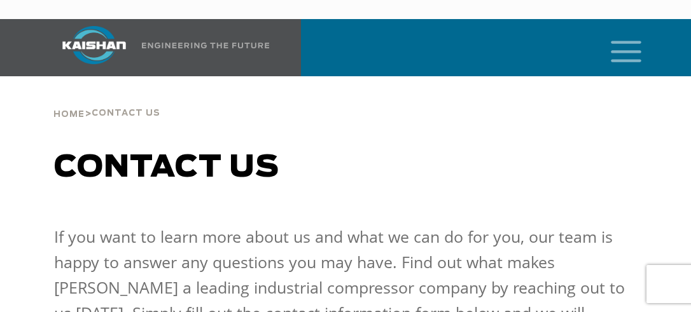 Image resolution: width=691 pixels, height=312 pixels. I want to click on a: Home, so click(69, 114).